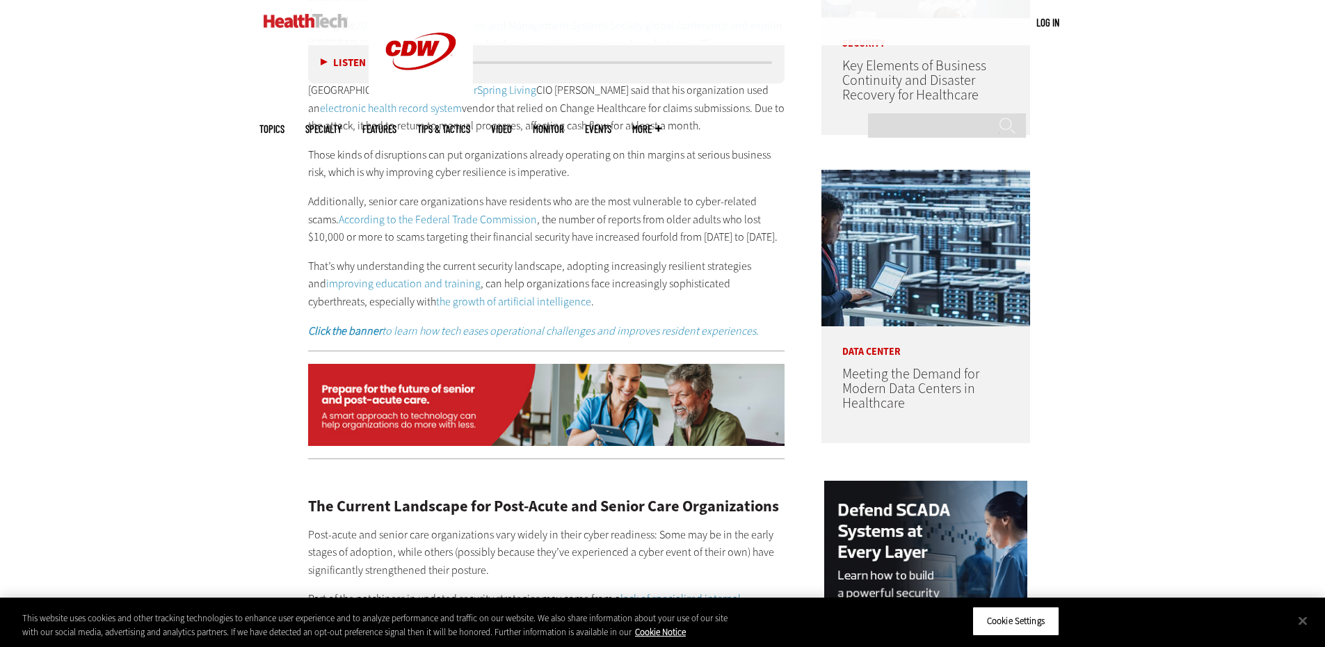  What do you see at coordinates (926, 248) in the screenshot?
I see `img: engineer with laptop overlooking data center` at bounding box center [926, 248].